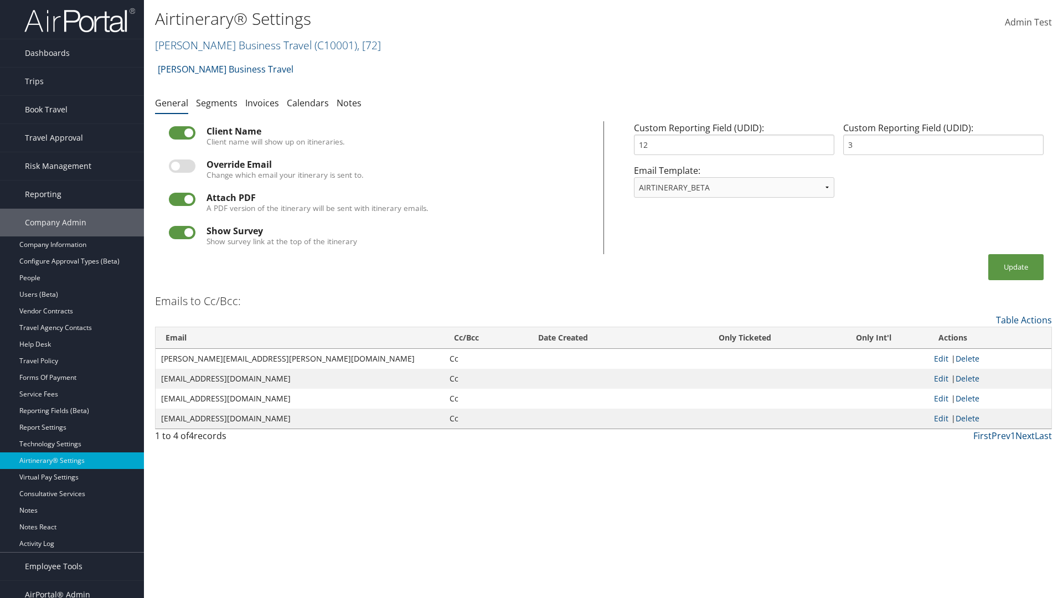 The width and height of the screenshot is (1063, 598). I want to click on th: Only Ticketed: activate to sort column ascending, so click(745, 338).